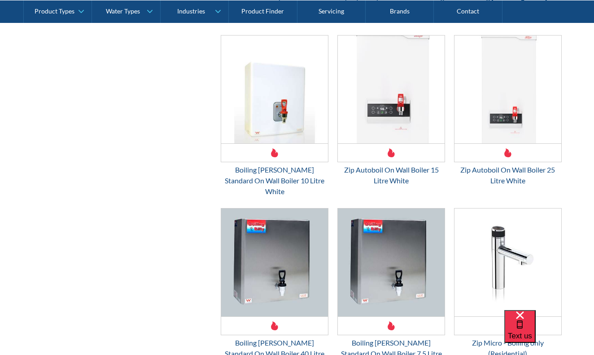 The image size is (594, 355). What do you see at coordinates (275, 262) in the screenshot?
I see `img: Boiling Billy Standard On Wall Boiler 40 Litre Stainless Steel` at bounding box center [275, 262].